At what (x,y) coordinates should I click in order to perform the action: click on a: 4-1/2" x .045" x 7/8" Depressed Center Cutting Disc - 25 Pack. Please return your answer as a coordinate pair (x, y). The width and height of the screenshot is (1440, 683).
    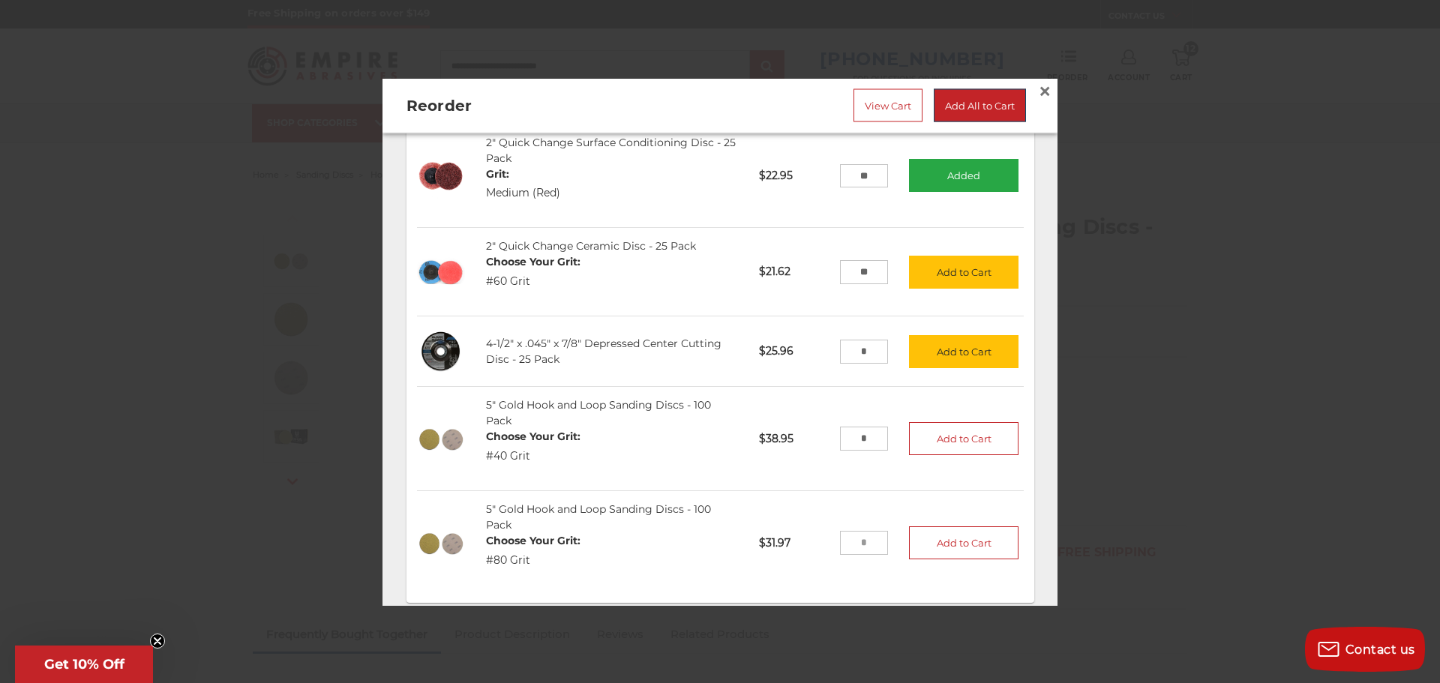
    Looking at the image, I should click on (604, 350).